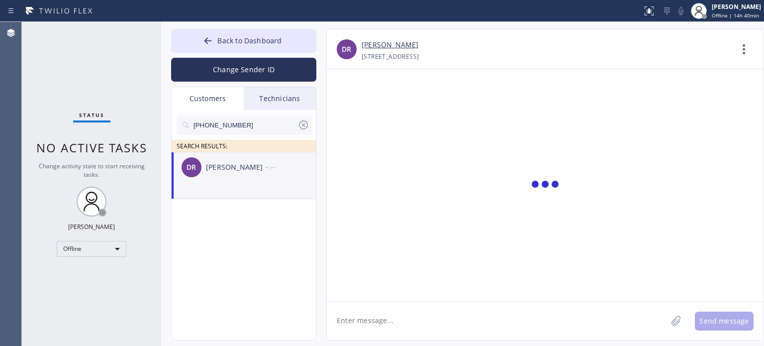 The image size is (764, 346). What do you see at coordinates (202, 146) in the screenshot?
I see `span: SEARCH RESULTS:` at bounding box center [202, 146].